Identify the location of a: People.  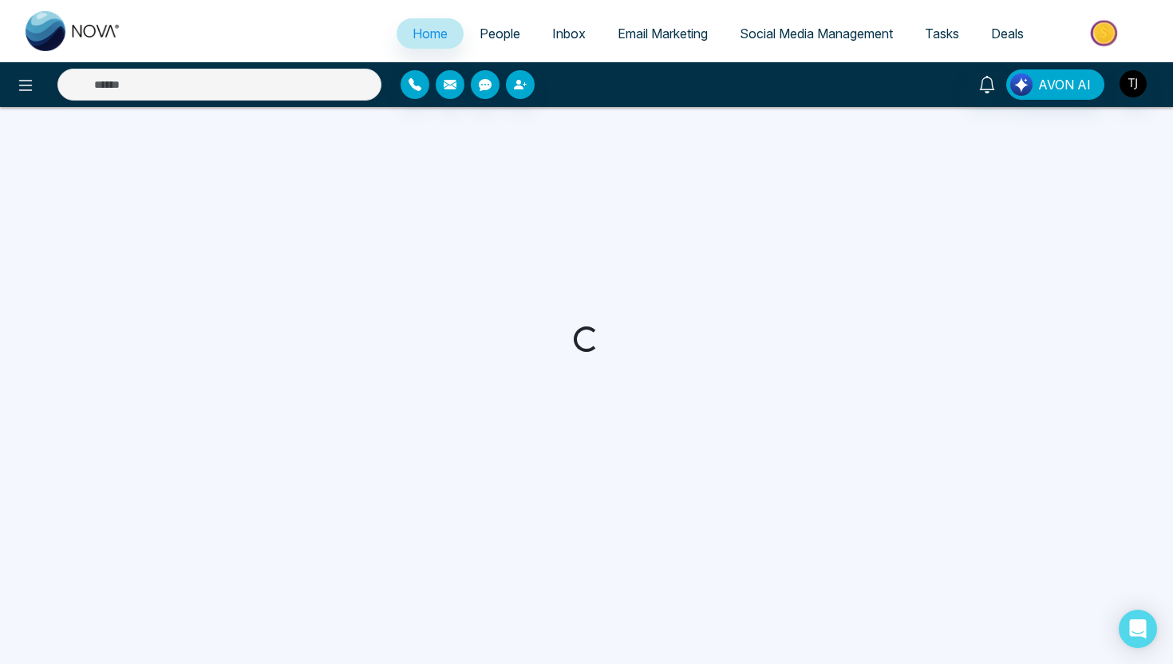
(500, 34).